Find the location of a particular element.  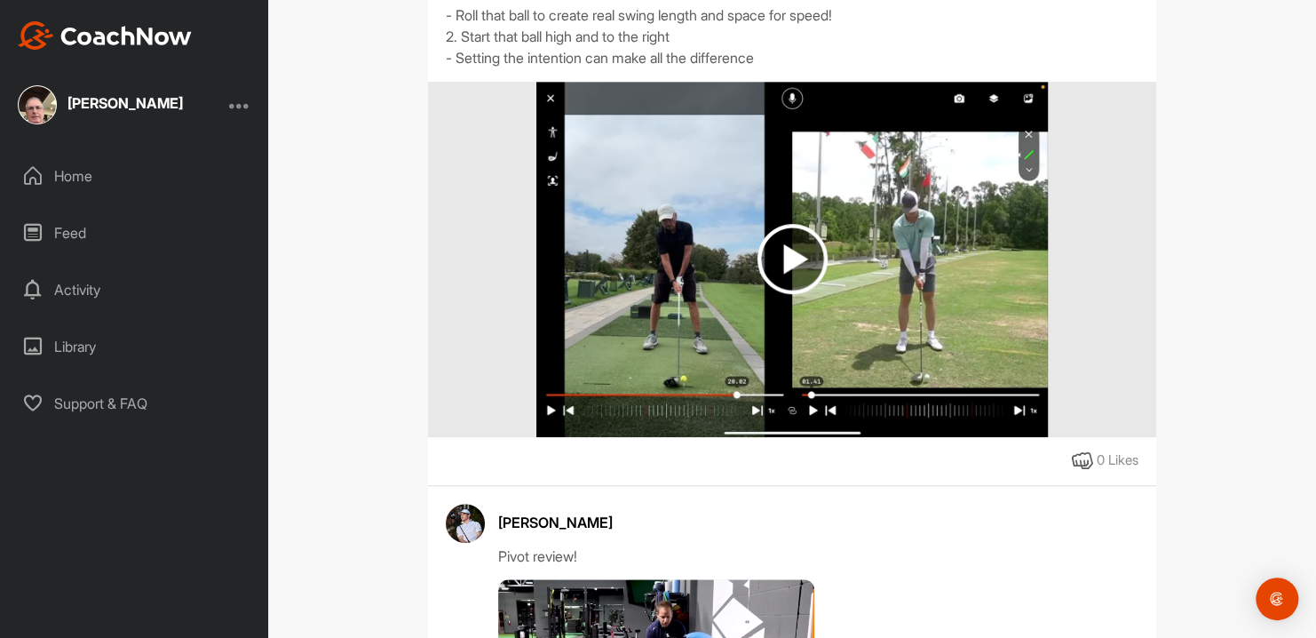

img: CoachNow is located at coordinates (105, 36).